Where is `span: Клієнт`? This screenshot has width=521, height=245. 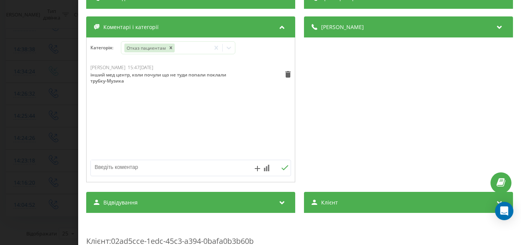
span: Клієнт is located at coordinates (330, 202).